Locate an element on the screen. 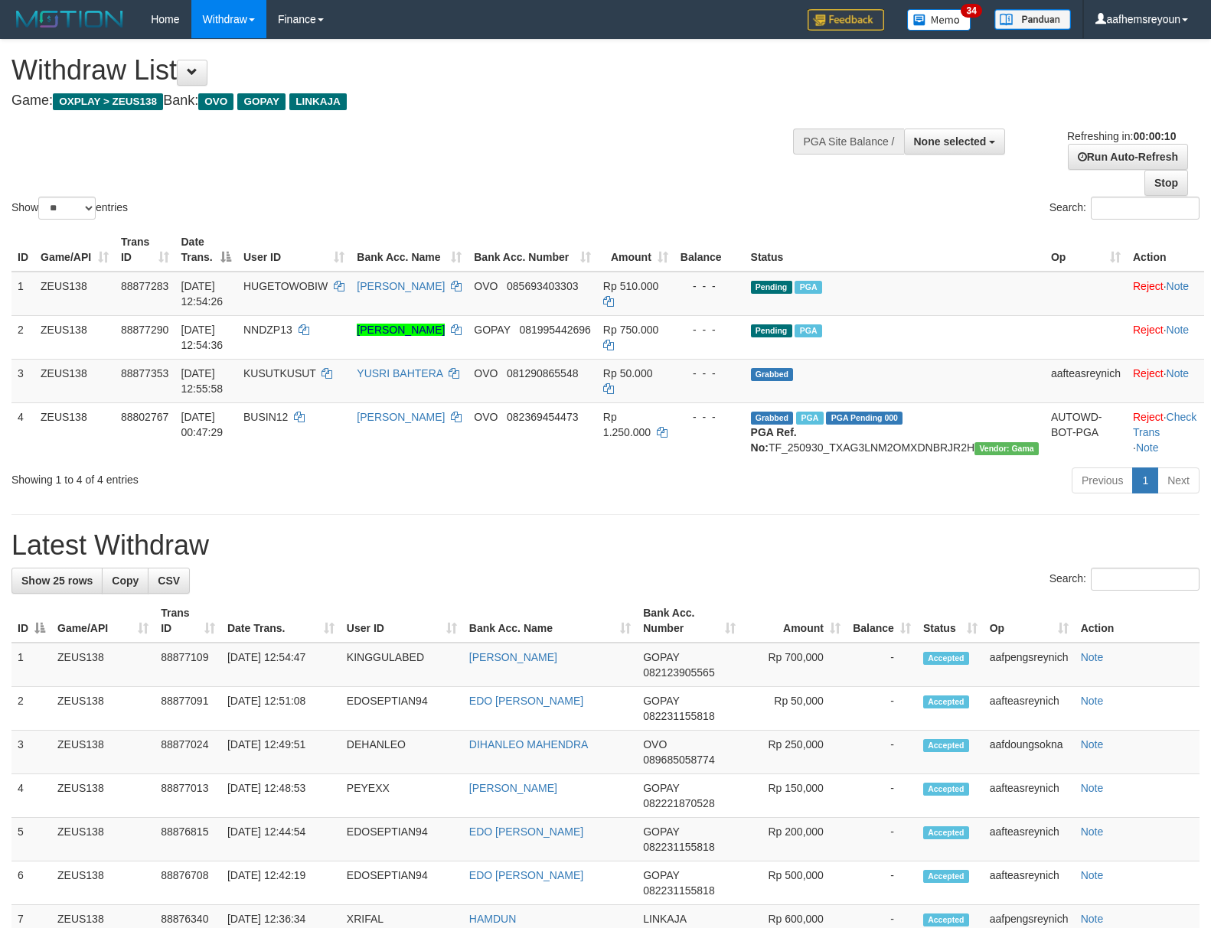 The height and width of the screenshot is (928, 1211). span: Rp 50.000 is located at coordinates (628, 374).